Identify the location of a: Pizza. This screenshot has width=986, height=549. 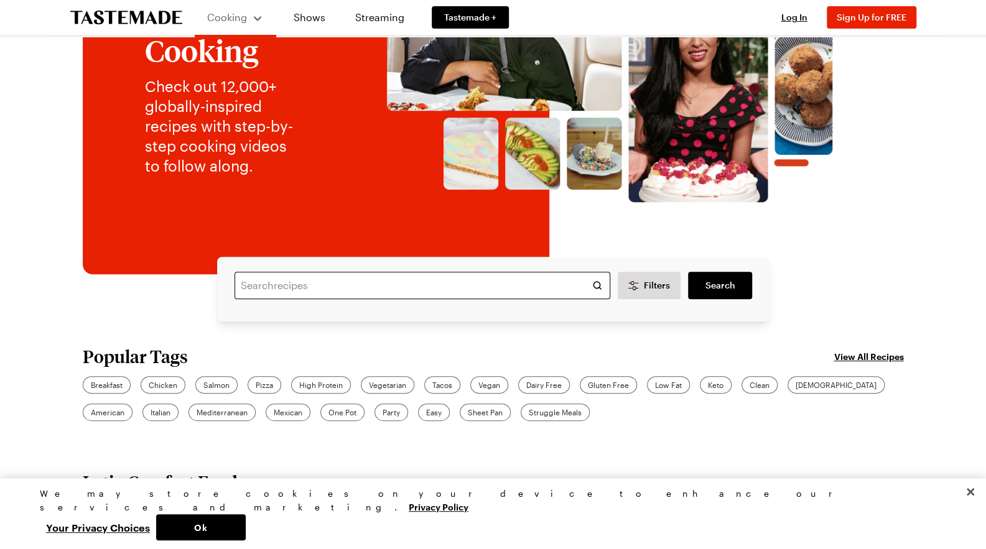
(264, 385).